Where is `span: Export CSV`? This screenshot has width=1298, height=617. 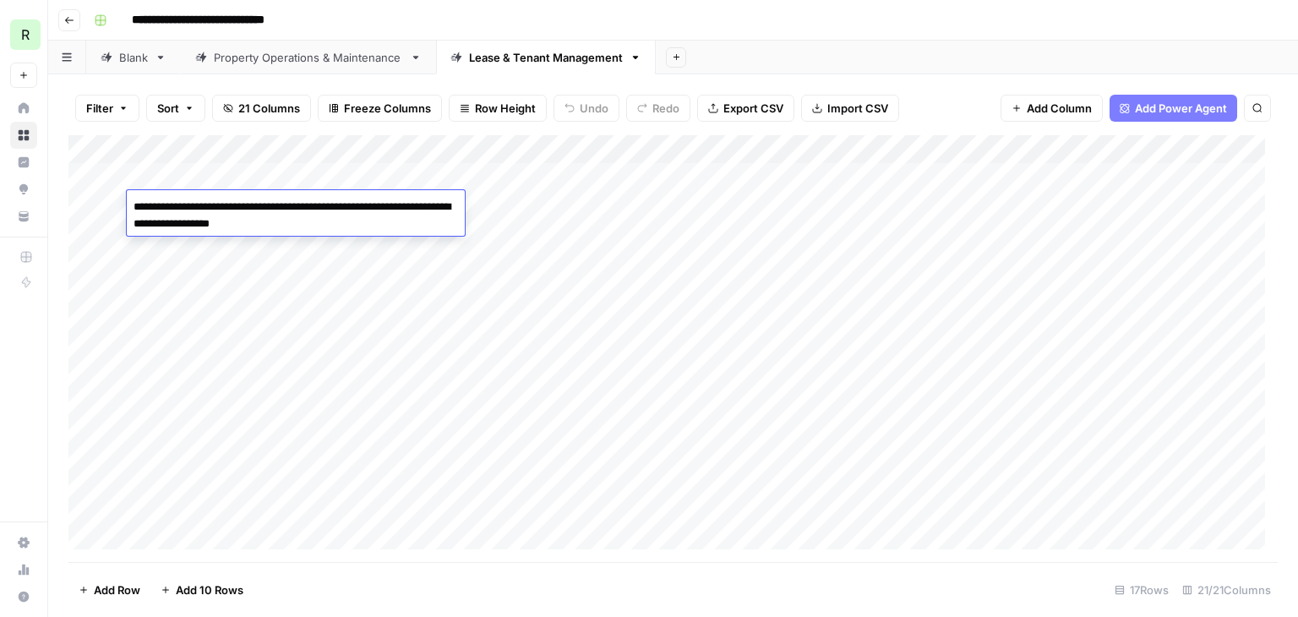
span: Export CSV is located at coordinates (753, 108).